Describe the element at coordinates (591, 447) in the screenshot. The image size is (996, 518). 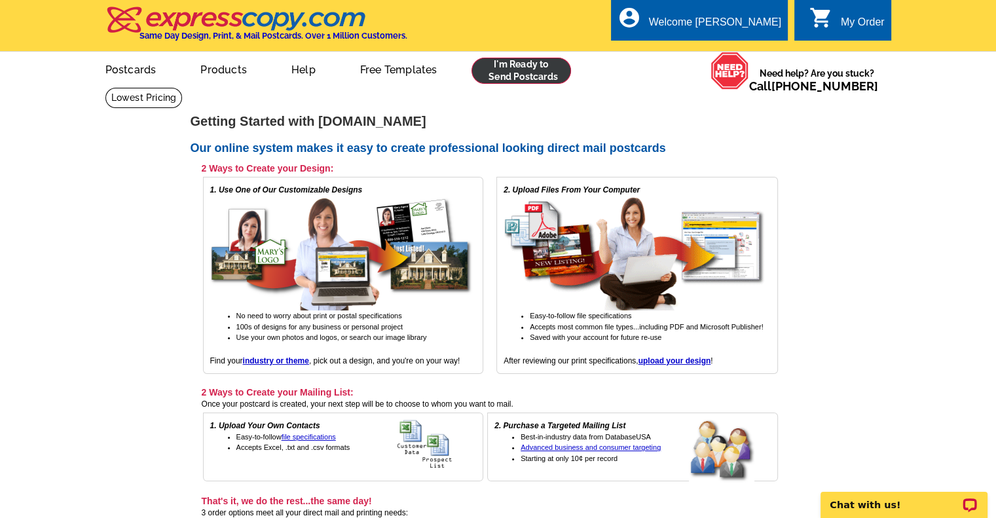
I see `span: Advanced business and consumer targeting` at that location.